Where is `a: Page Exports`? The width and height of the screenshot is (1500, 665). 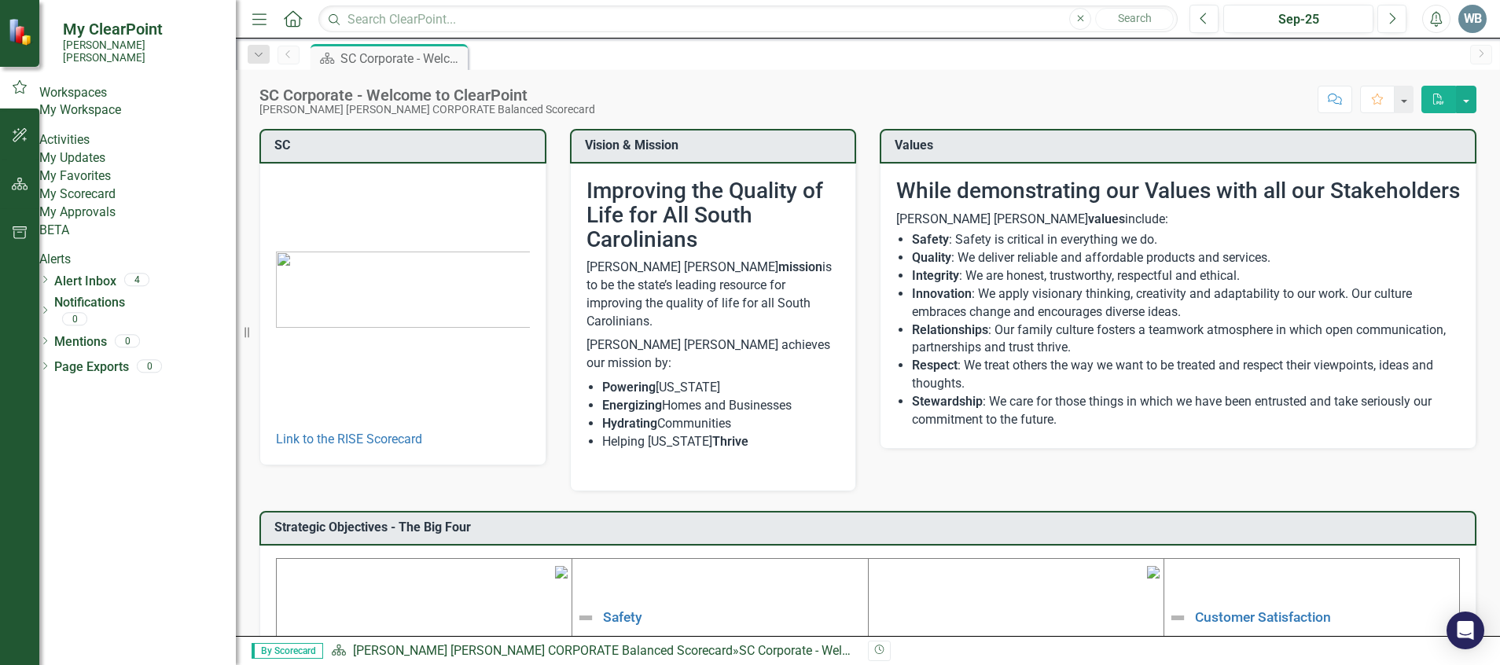
a: Page Exports is located at coordinates (91, 367).